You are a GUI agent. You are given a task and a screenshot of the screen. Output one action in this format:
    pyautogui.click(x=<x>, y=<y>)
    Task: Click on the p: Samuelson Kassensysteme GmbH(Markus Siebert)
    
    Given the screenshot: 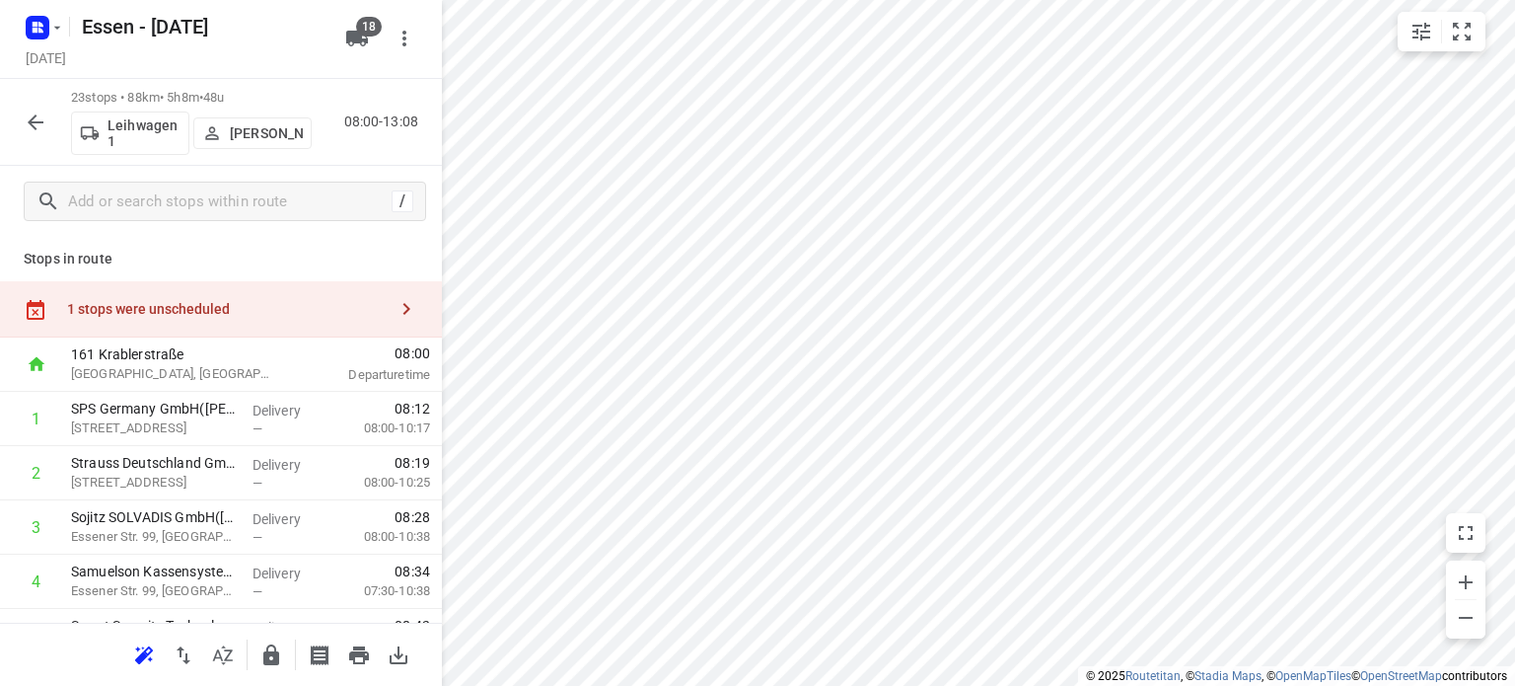 What is the action you would take?
    pyautogui.click(x=154, y=571)
    